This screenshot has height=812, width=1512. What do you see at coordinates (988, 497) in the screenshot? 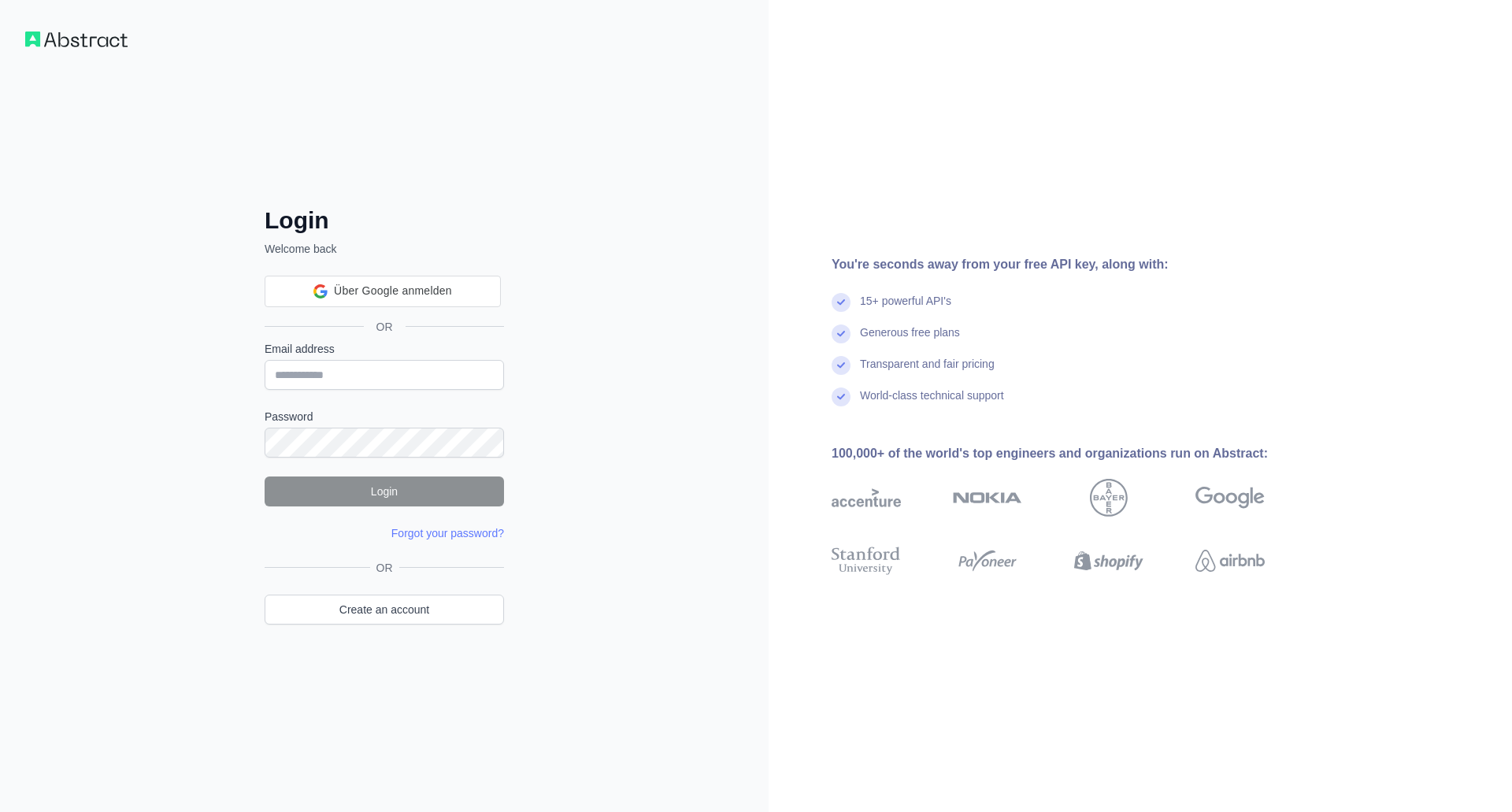
I see `img: nokia` at bounding box center [988, 497].